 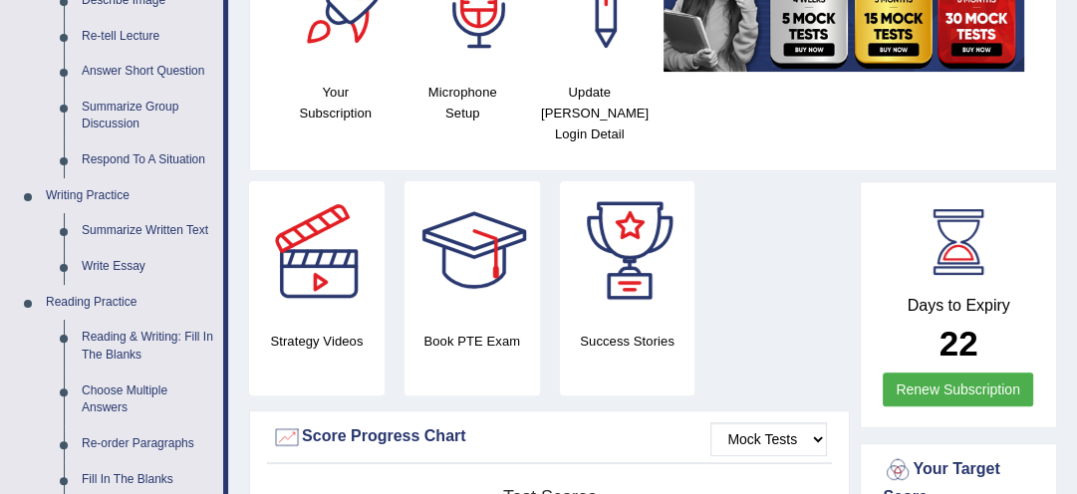 I want to click on a: Renew Subscription, so click(x=958, y=390).